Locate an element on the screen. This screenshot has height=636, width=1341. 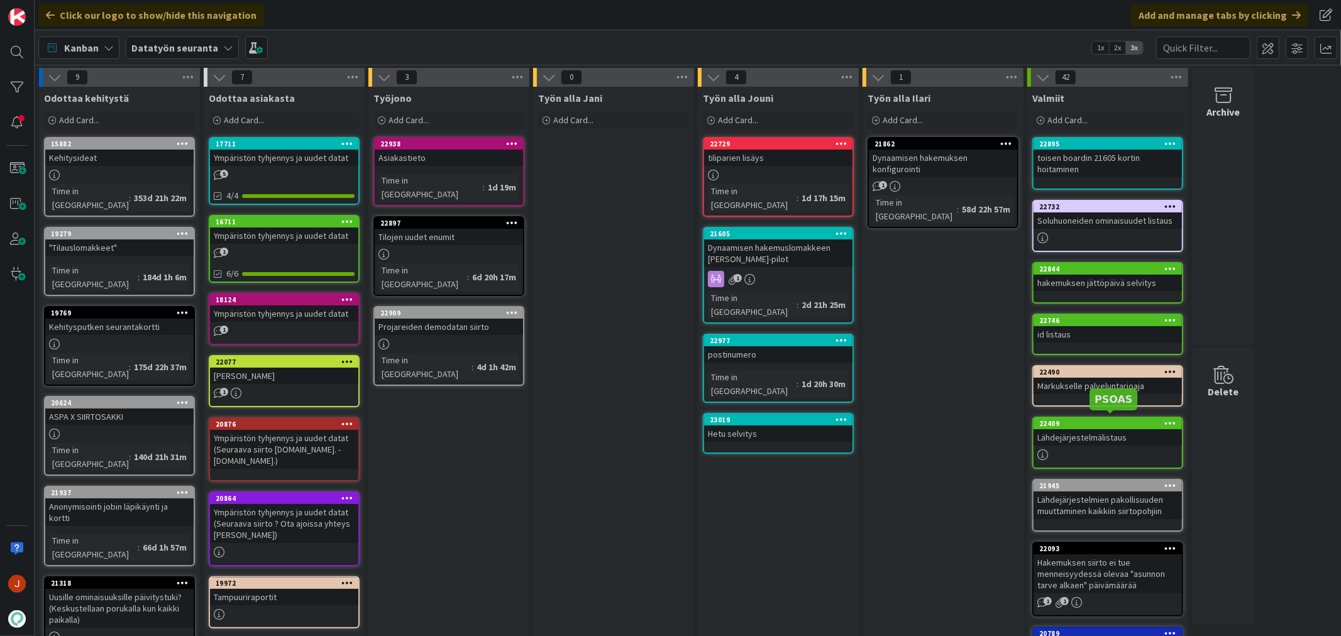
div: 22844hakemuksen jättöpäivä selvitys is located at coordinates (1108, 277).